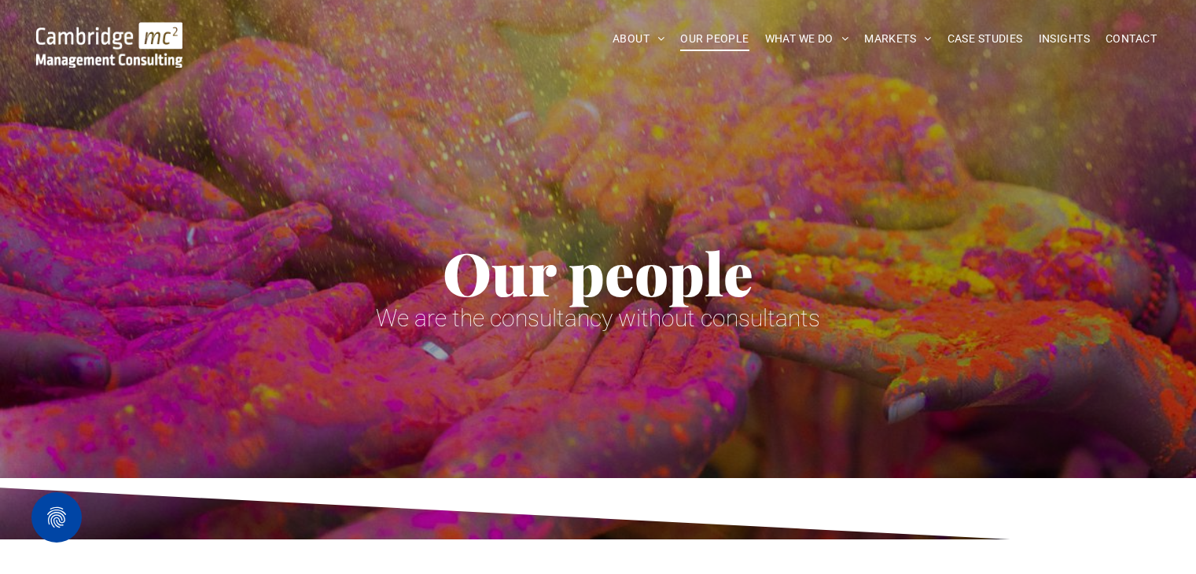 Image resolution: width=1196 pixels, height=574 pixels. I want to click on a: ABOUT, so click(639, 39).